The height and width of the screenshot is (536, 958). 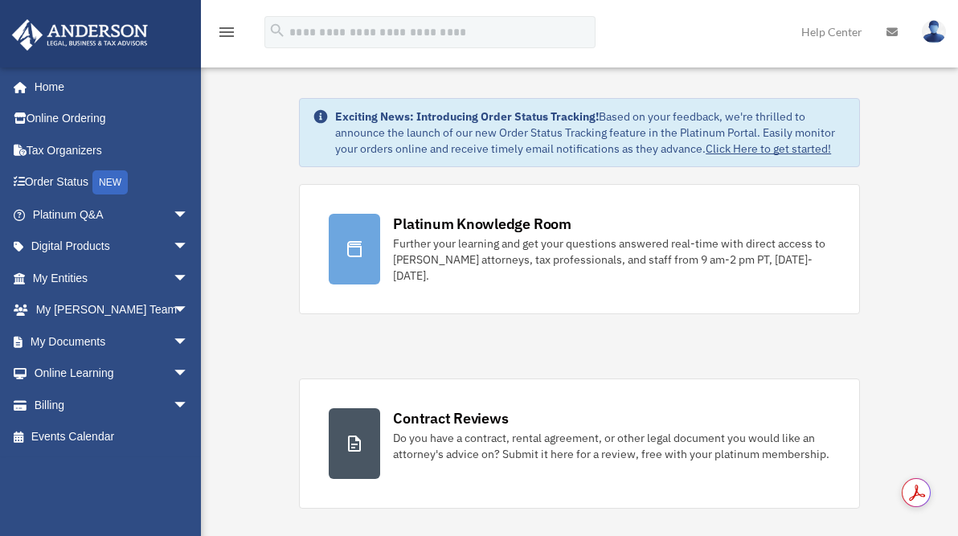 I want to click on a: Billingarrow_drop_down, so click(x=112, y=405).